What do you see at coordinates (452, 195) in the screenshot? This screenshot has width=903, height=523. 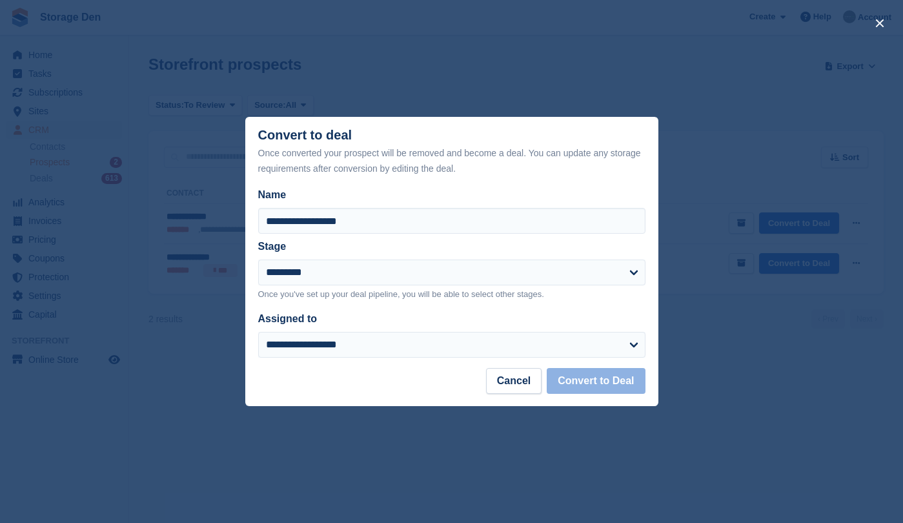 I see `label: Name` at bounding box center [452, 195].